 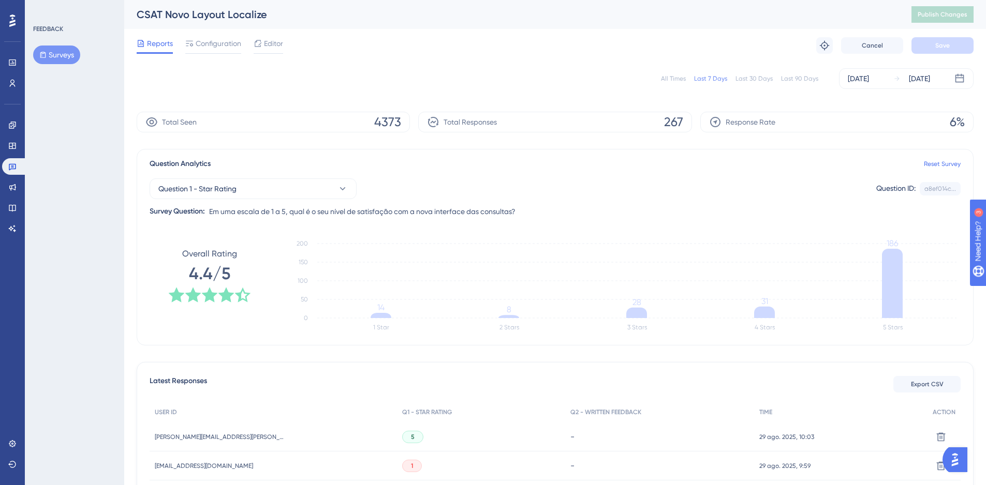 I want to click on button: Publish Changes, so click(x=942, y=14).